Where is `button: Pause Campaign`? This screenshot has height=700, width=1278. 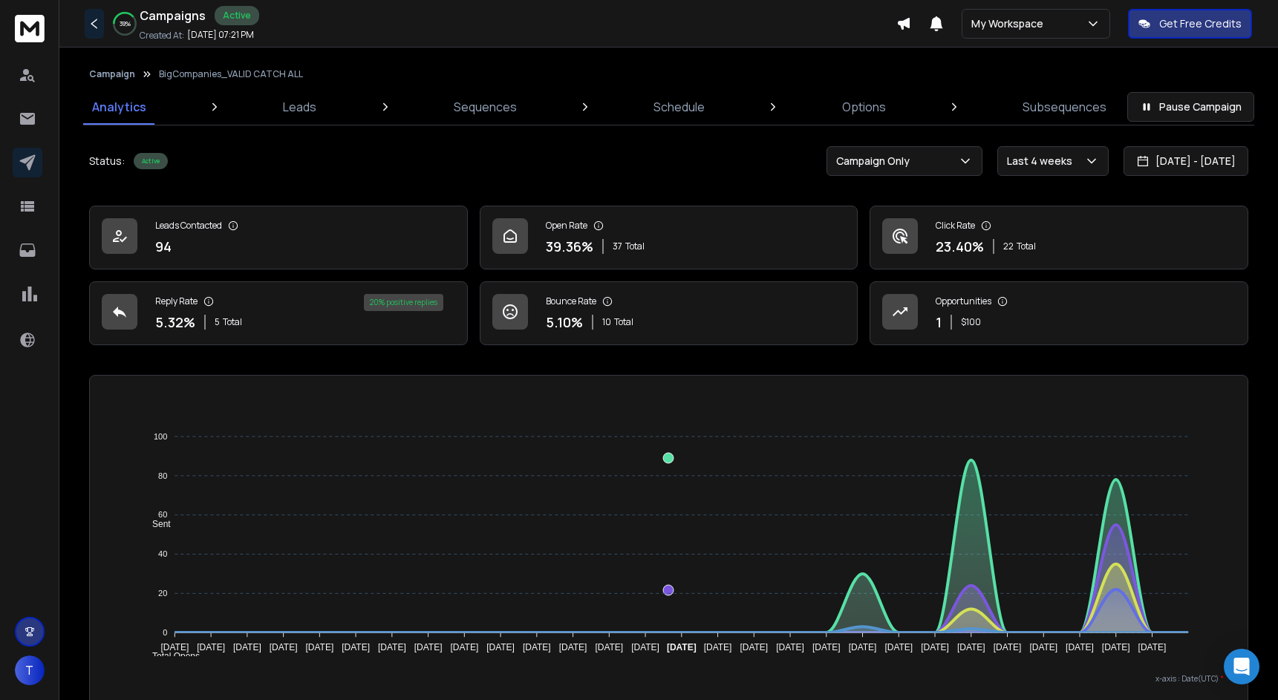
button: Pause Campaign is located at coordinates (1190, 107).